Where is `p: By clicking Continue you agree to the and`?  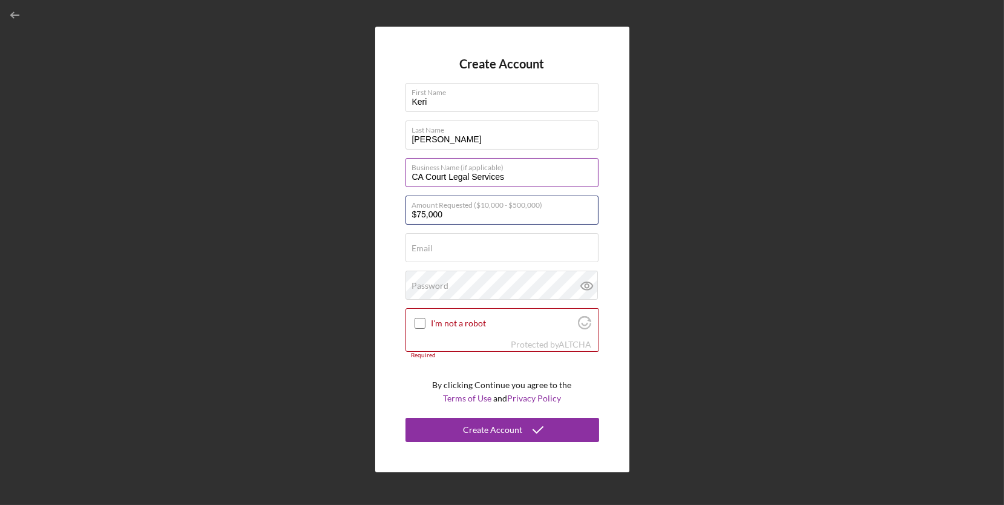 p: By clicking Continue you agree to the and is located at coordinates (502, 392).